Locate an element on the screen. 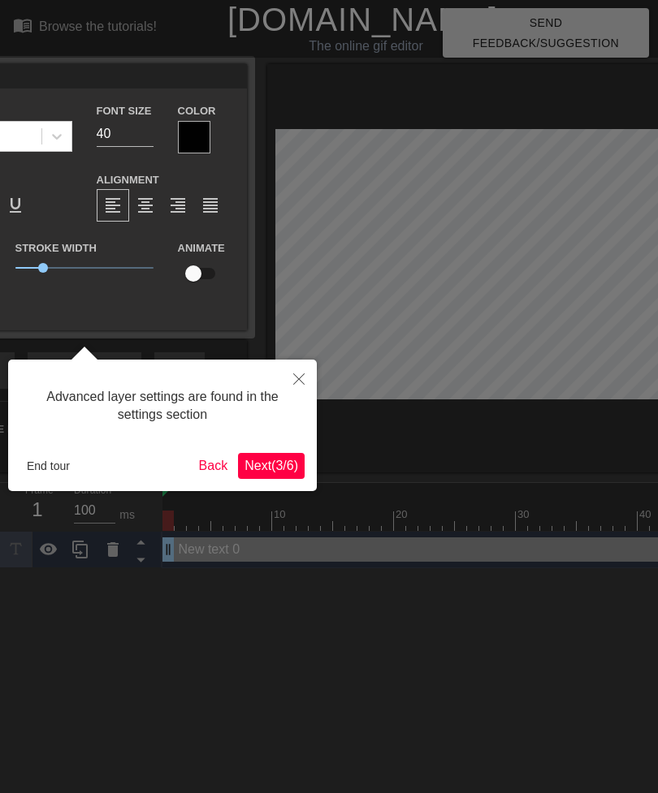 This screenshot has height=793, width=658. button: Back is located at coordinates (214, 466).